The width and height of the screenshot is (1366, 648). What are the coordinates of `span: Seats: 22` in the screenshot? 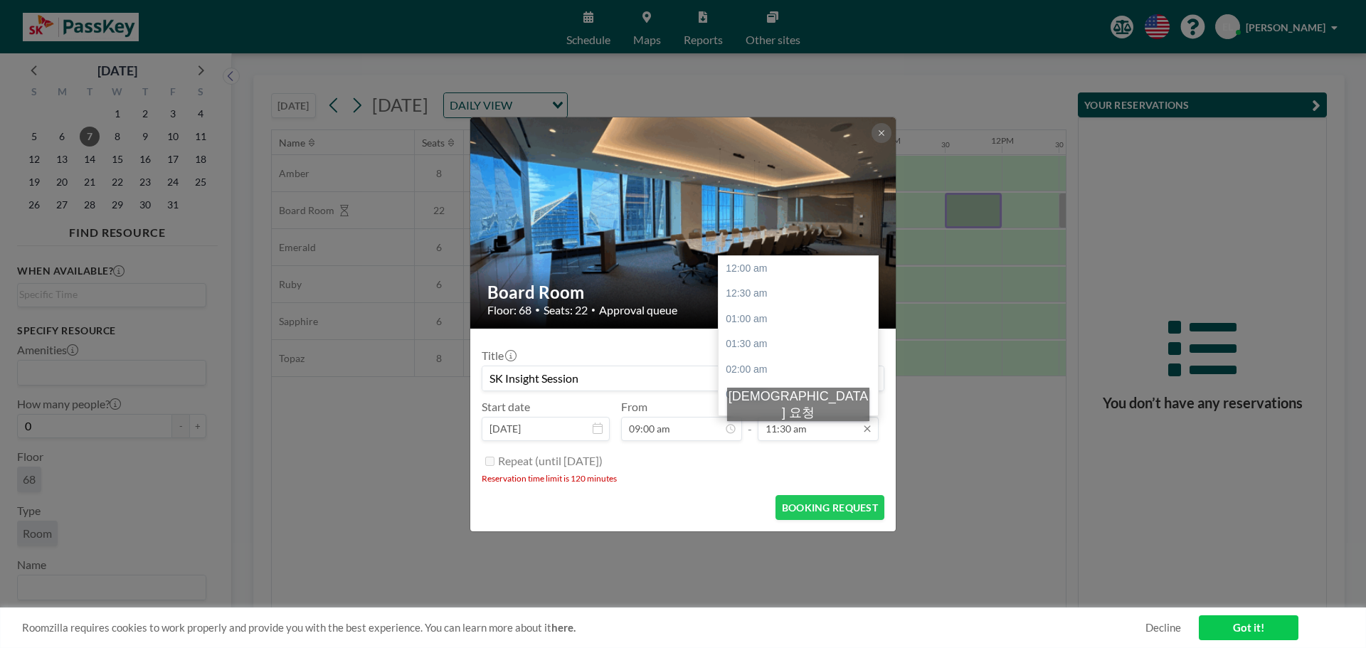 It's located at (566, 310).